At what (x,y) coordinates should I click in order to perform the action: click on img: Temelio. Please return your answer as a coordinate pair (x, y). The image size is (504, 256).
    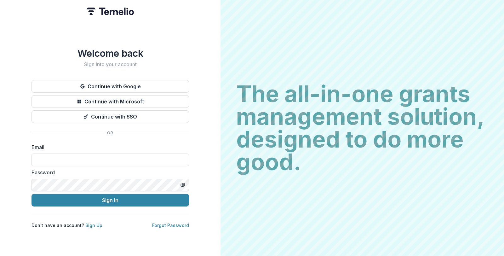
    Looking at the image, I should click on (110, 11).